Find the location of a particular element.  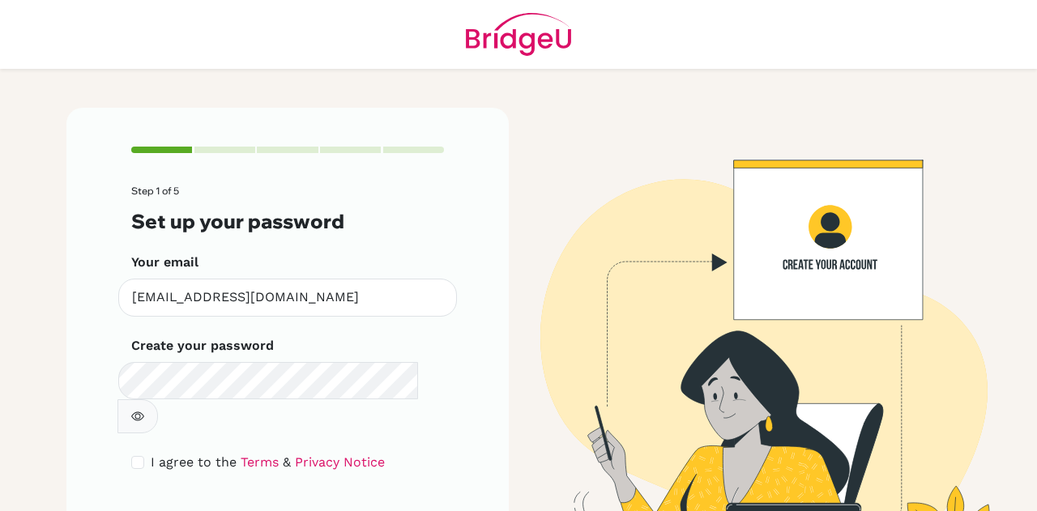

span: I agree to the is located at coordinates (194, 462).